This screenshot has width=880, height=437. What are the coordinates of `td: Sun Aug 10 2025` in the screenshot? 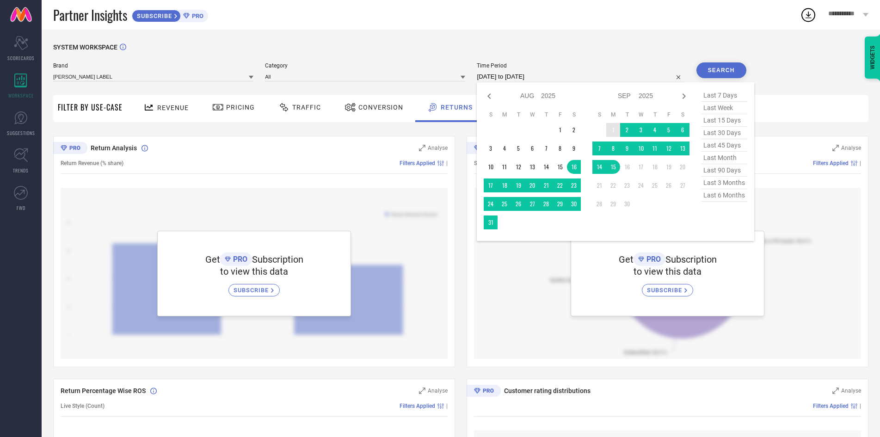 It's located at (491, 167).